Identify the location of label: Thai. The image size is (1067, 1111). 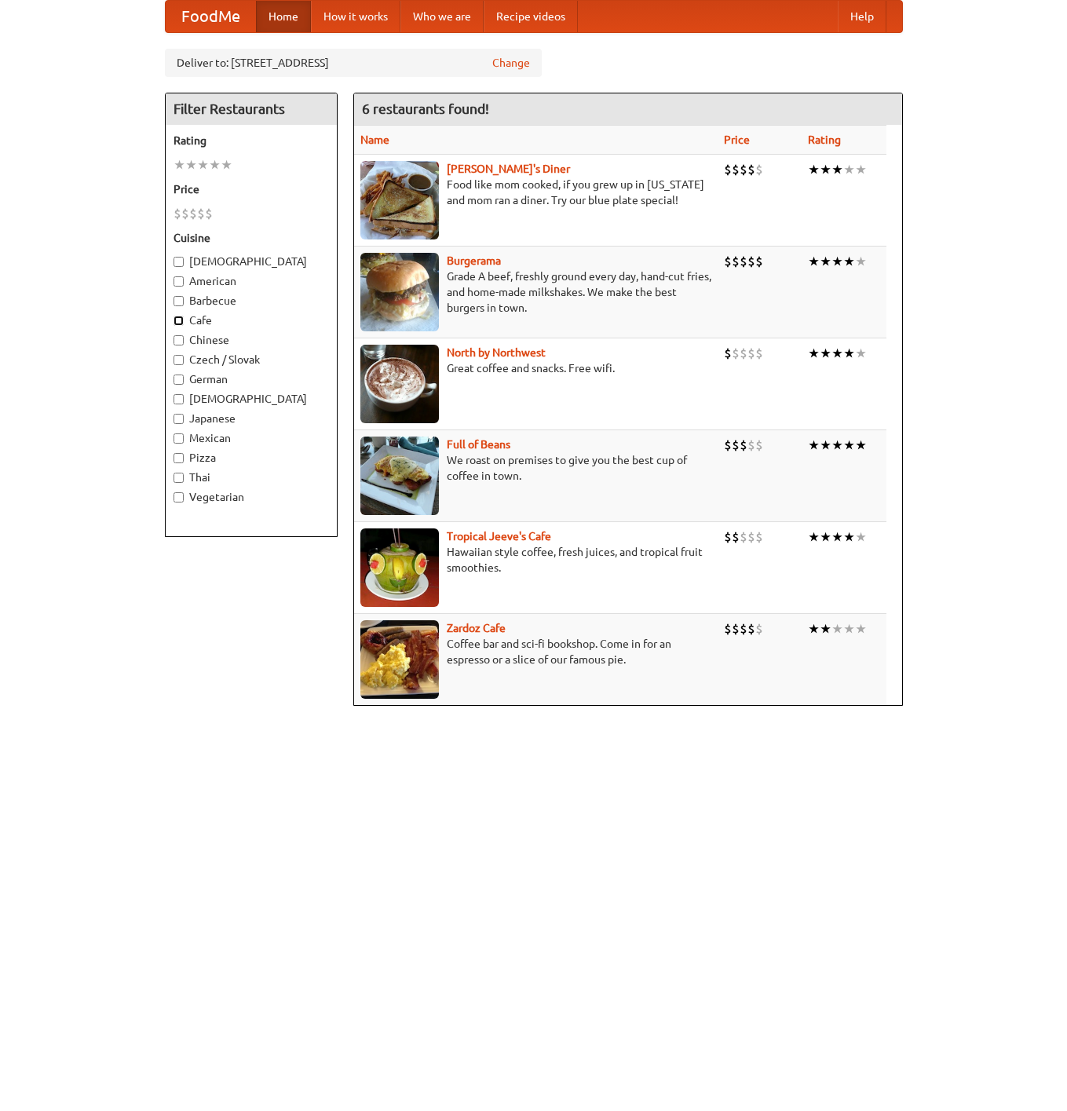
(251, 477).